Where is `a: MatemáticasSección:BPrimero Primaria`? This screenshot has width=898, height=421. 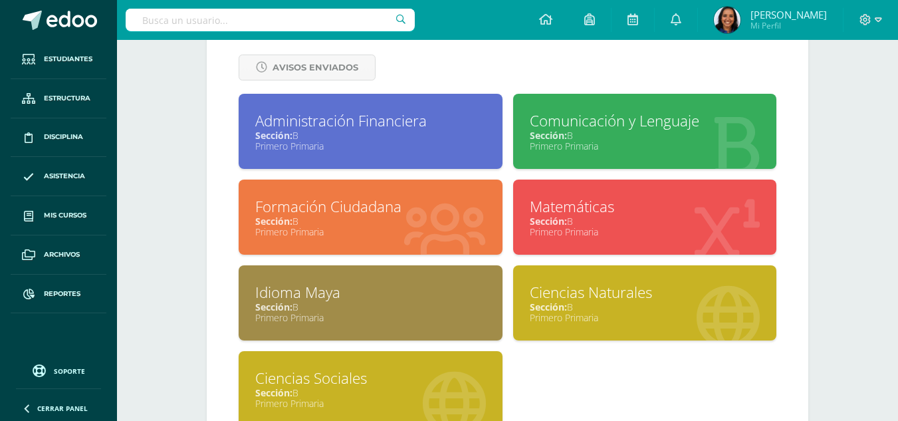
a: MatemáticasSección:BPrimero Primaria is located at coordinates (645, 217).